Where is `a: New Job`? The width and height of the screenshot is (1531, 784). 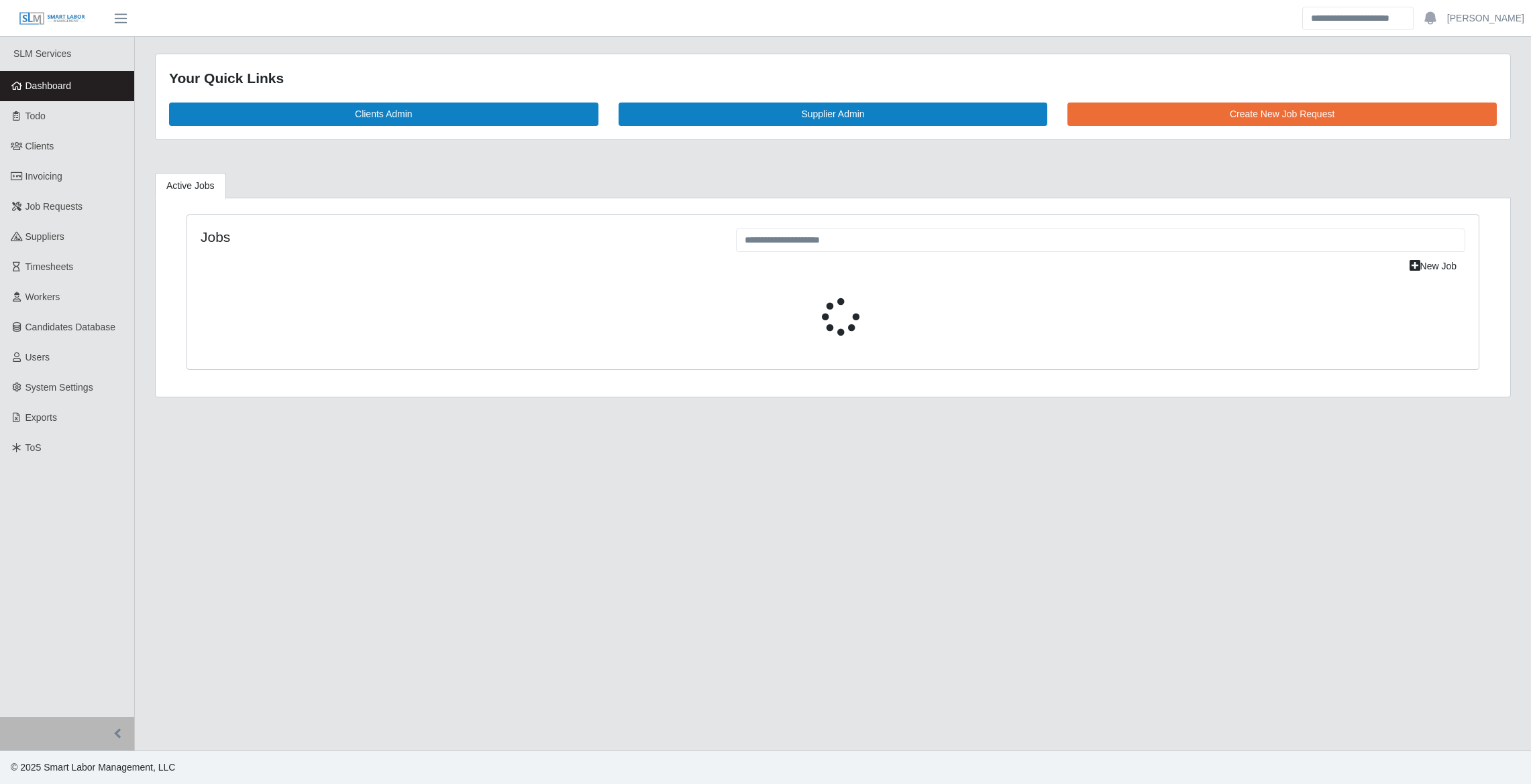
a: New Job is located at coordinates (1433, 267).